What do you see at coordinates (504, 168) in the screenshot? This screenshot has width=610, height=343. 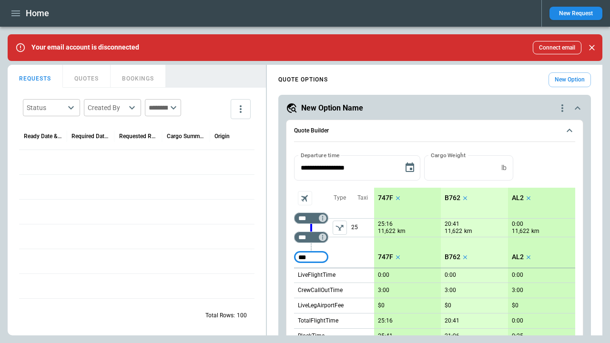 I see `p: lb` at bounding box center [504, 168].